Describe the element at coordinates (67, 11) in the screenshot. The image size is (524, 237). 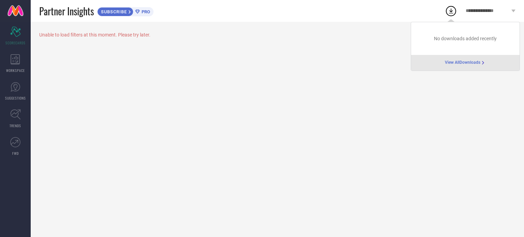
I see `span: Partner Insights` at that location.